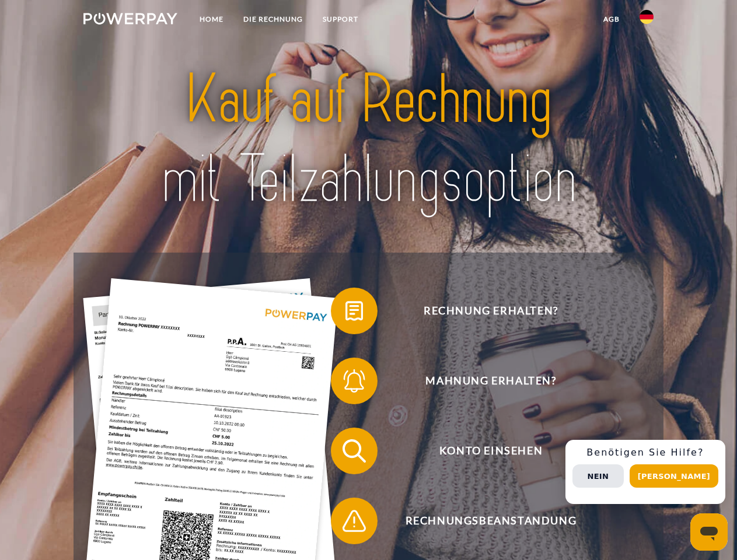  I want to click on a: Rechnungsbeanstandung, so click(482, 521).